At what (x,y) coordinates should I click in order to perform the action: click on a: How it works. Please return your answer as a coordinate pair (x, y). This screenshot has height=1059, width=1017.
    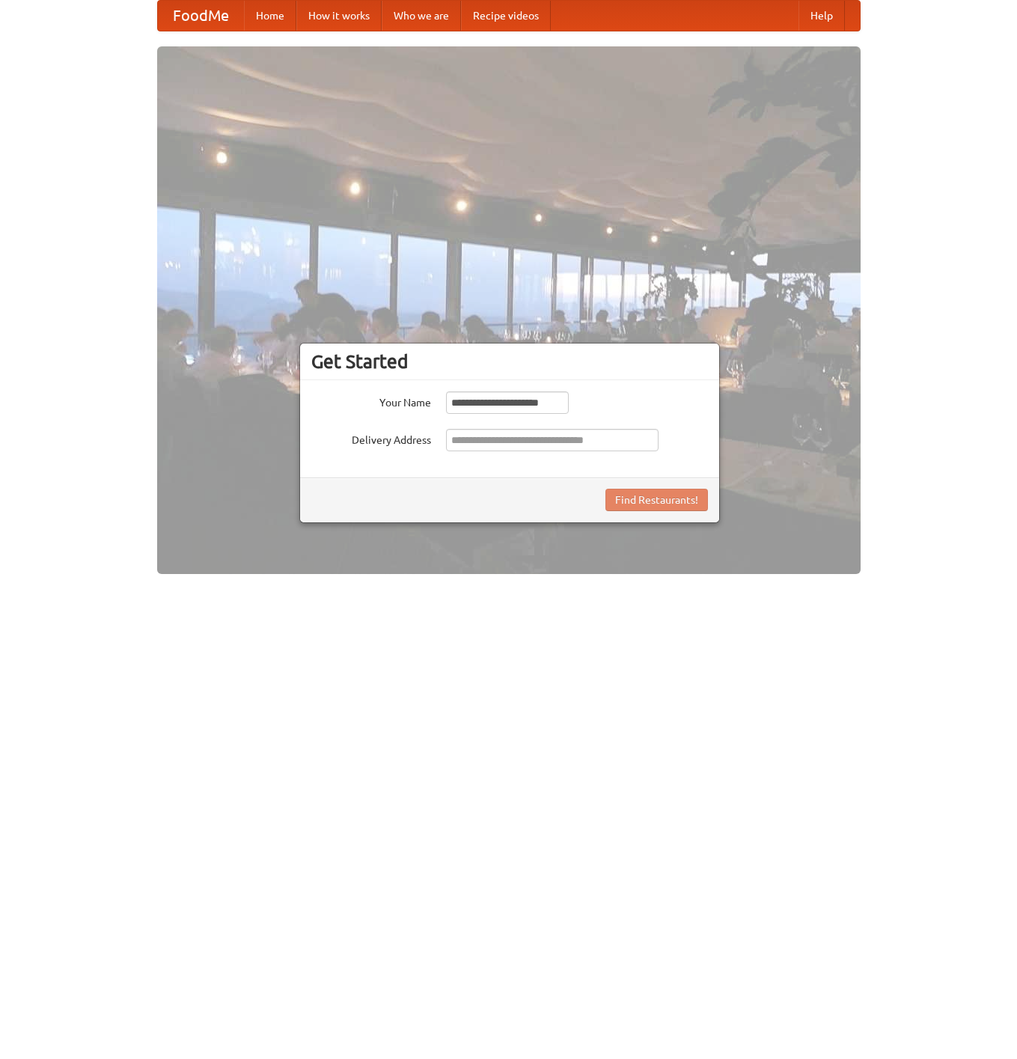
    Looking at the image, I should click on (339, 16).